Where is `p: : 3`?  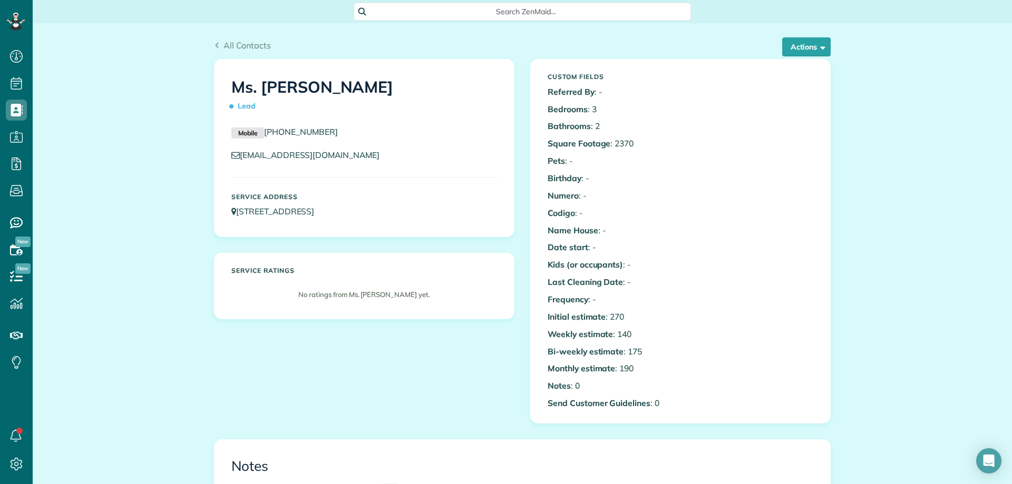 p: : 3 is located at coordinates (610, 109).